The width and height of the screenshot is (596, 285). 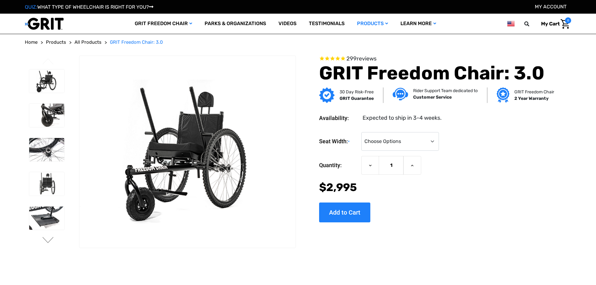 I want to click on span: Rated 4.6 out of 5 stars 299 reviews, so click(x=436, y=59).